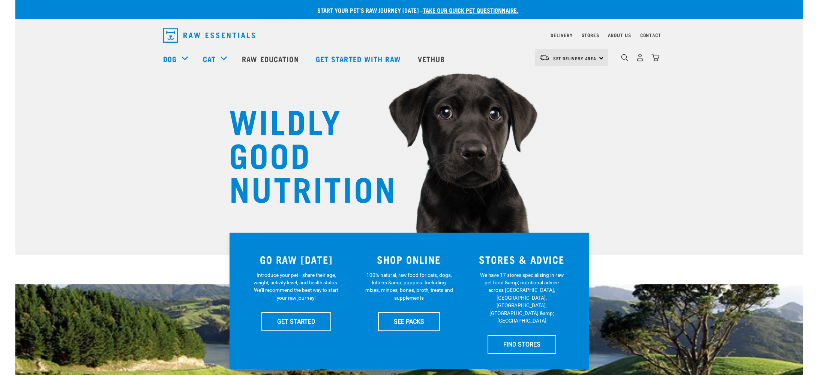 Image resolution: width=818 pixels, height=375 pixels. Describe the element at coordinates (590, 35) in the screenshot. I see `a: Stores` at that location.